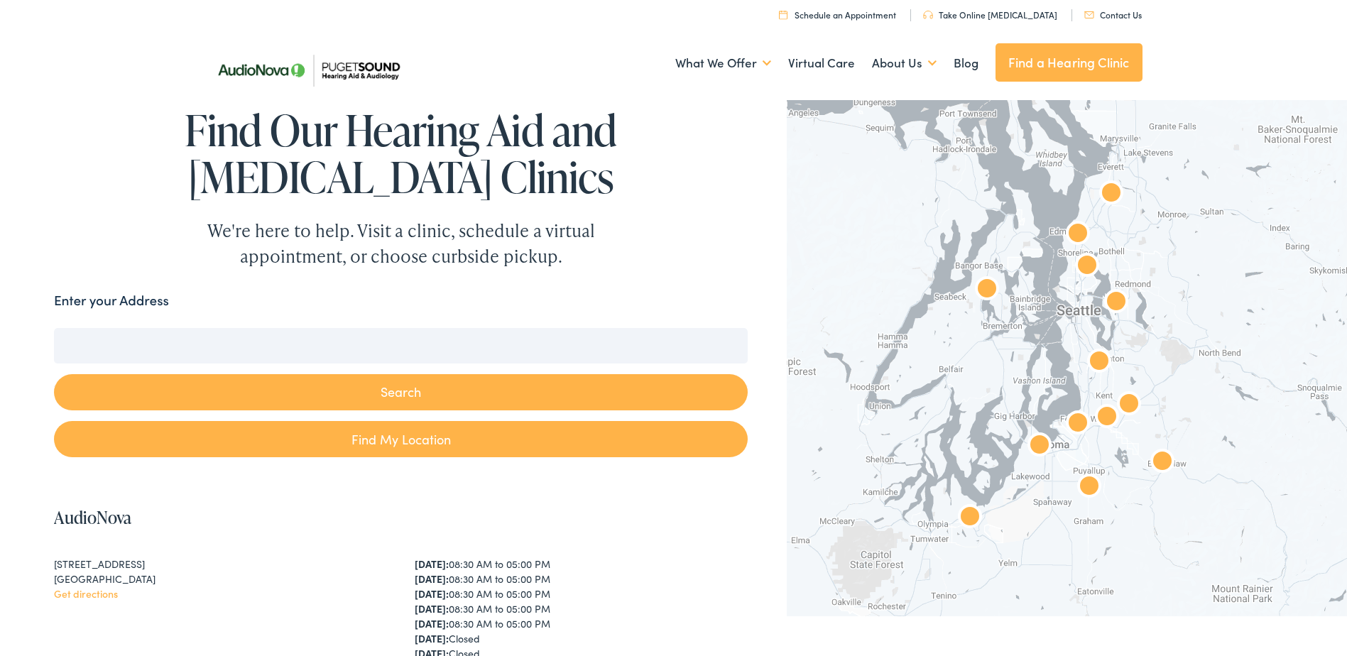  Describe the element at coordinates (1112, 195) in the screenshot. I see `div: Puget Sound Hearing Aid &#038; Audiology by AudioNova` at that location.